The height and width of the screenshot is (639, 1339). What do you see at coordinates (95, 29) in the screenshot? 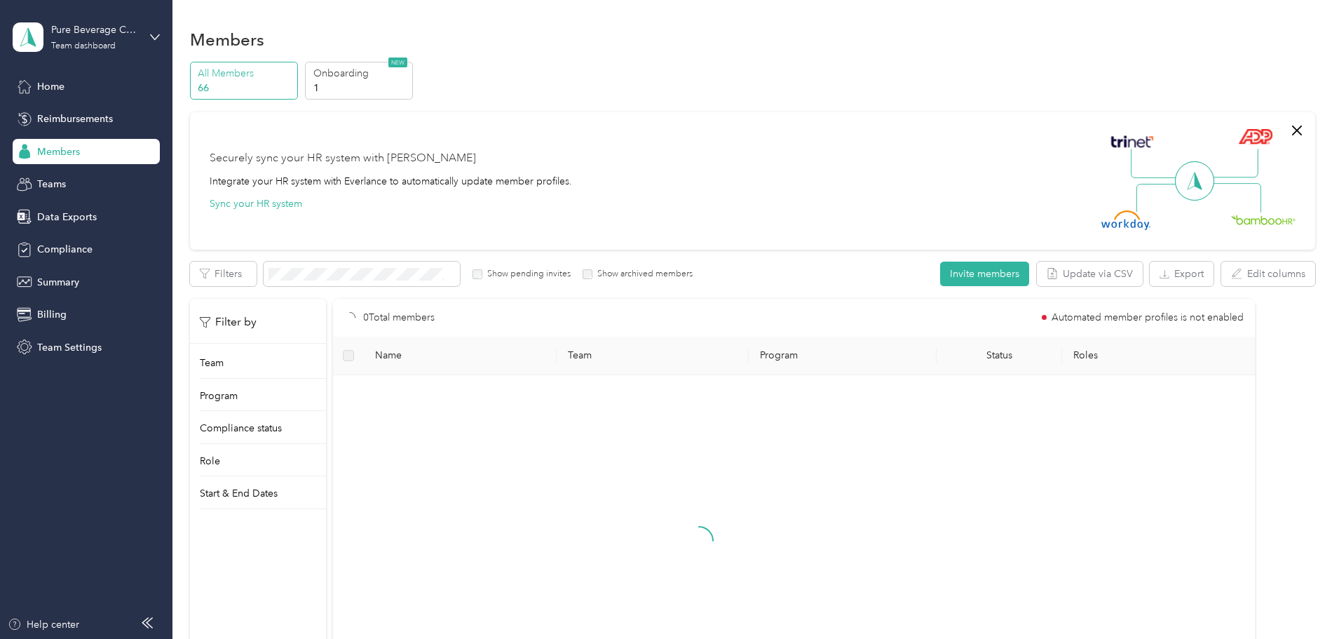
I see `div: Pure Beverage Company` at bounding box center [95, 29].